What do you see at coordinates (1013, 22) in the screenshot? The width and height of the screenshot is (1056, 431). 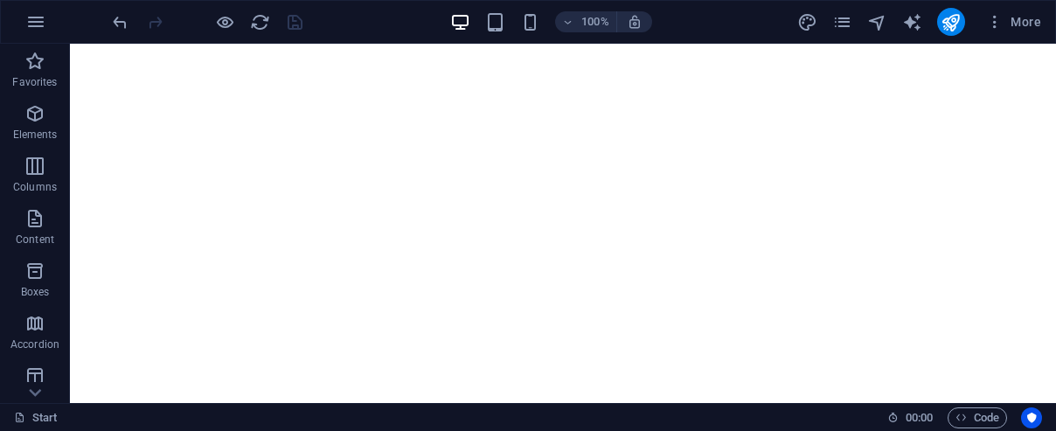 I see `button: More` at bounding box center [1013, 22].